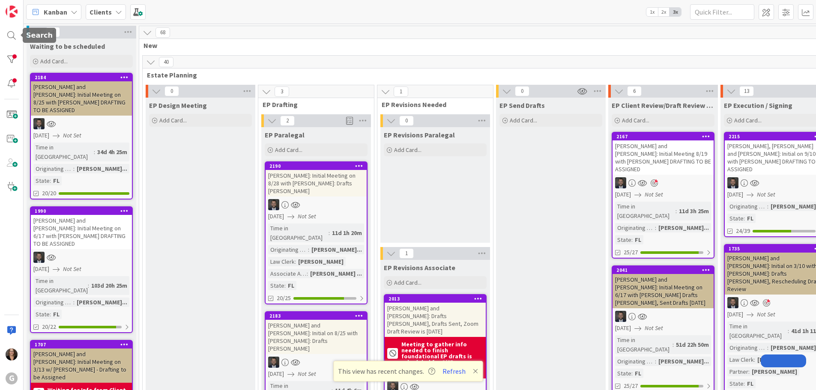 The width and height of the screenshot is (816, 390). I want to click on h5: Search, so click(39, 35).